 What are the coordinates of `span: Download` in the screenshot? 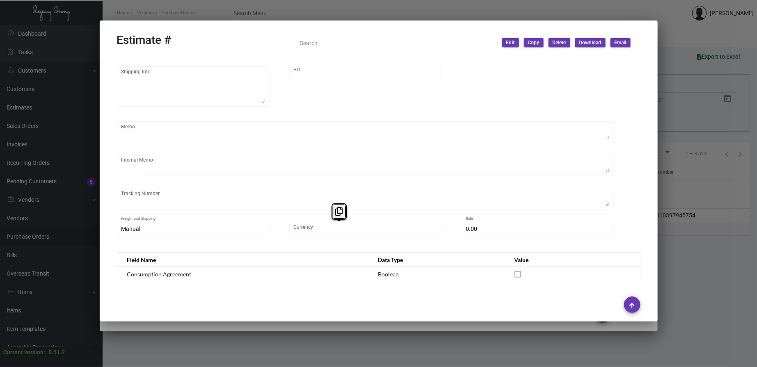 It's located at (591, 43).